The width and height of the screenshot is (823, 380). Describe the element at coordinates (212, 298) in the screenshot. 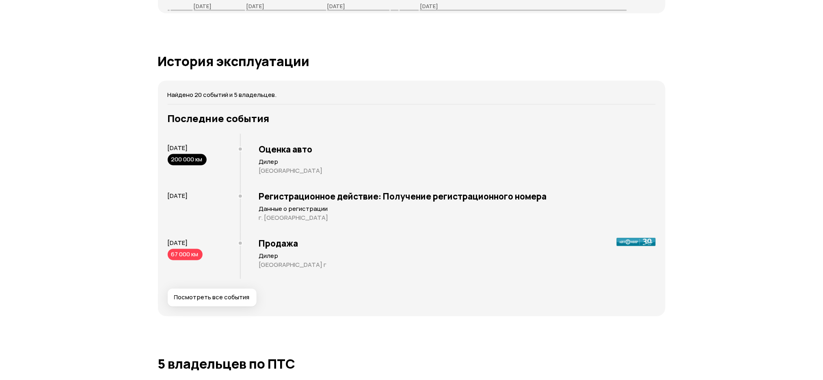

I see `span: Посмотреть все события` at that location.